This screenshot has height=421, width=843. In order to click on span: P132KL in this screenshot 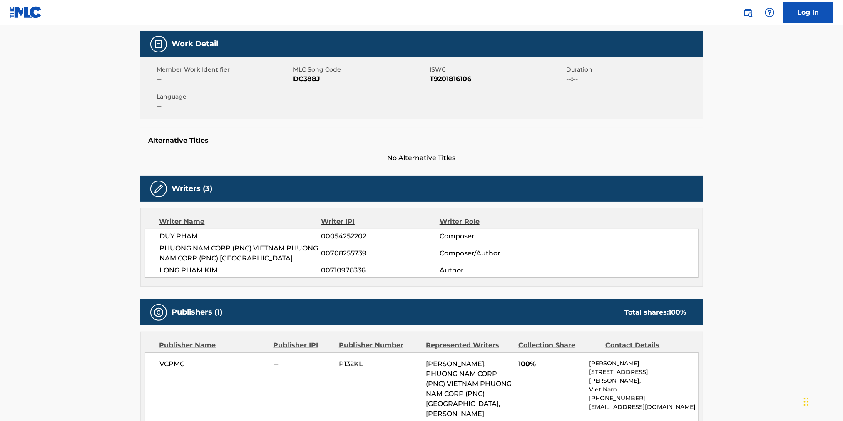, I will do `click(379, 364)`.